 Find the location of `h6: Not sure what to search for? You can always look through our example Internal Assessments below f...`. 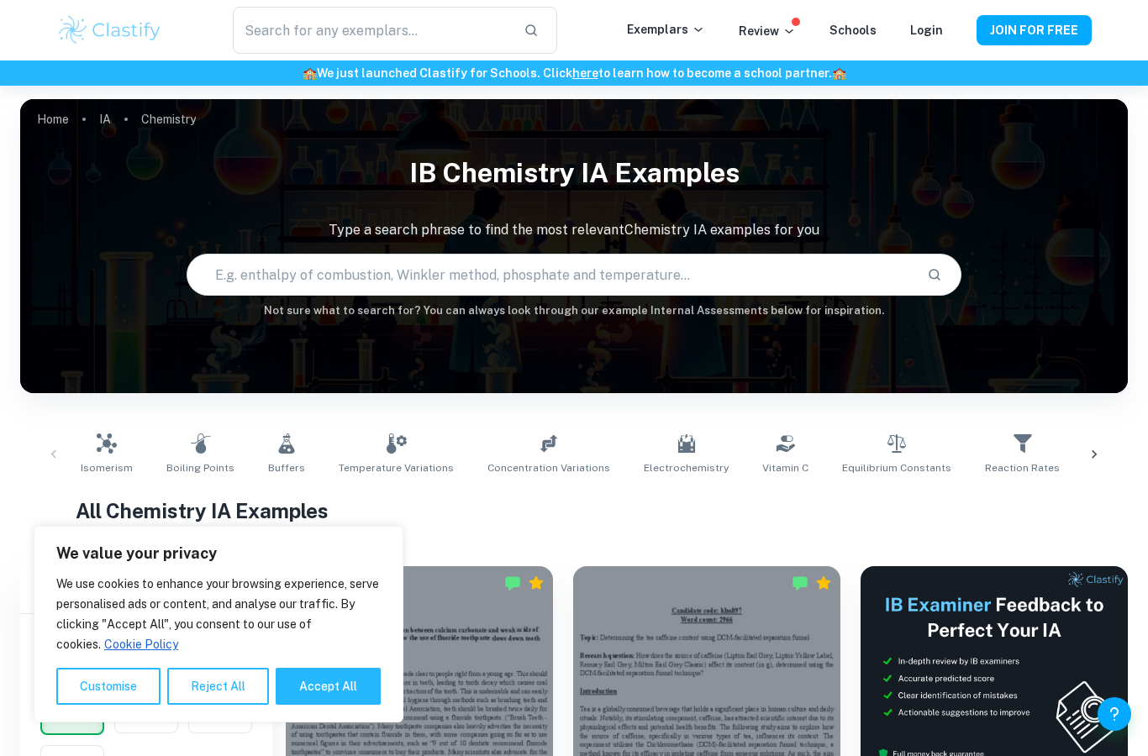

h6: Not sure what to search for? You can always look through our example Internal Assessments below f... is located at coordinates (574, 311).